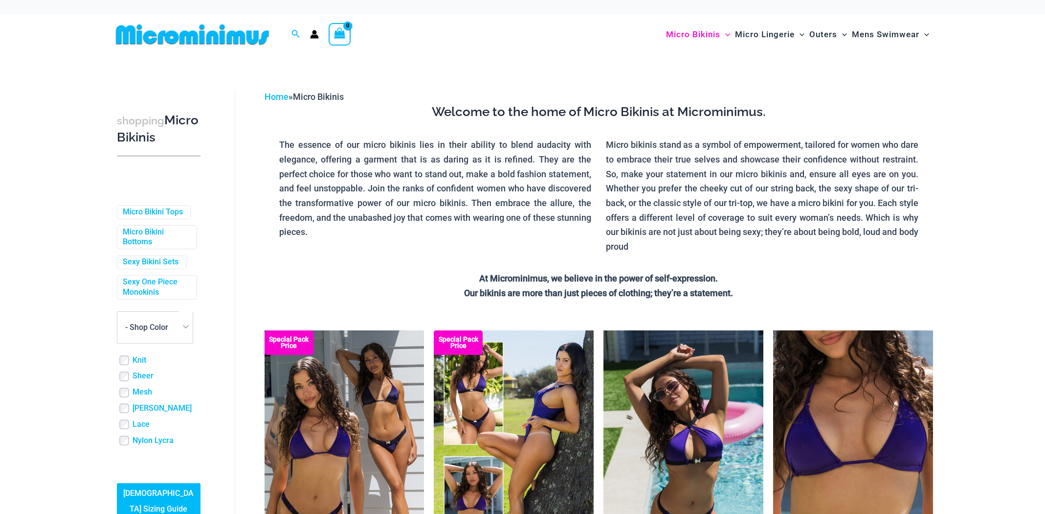 The height and width of the screenshot is (514, 1045). What do you see at coordinates (599, 278) in the screenshot?
I see `strong: At Microminimus, we believe in the power of self-expression.` at bounding box center [599, 278].